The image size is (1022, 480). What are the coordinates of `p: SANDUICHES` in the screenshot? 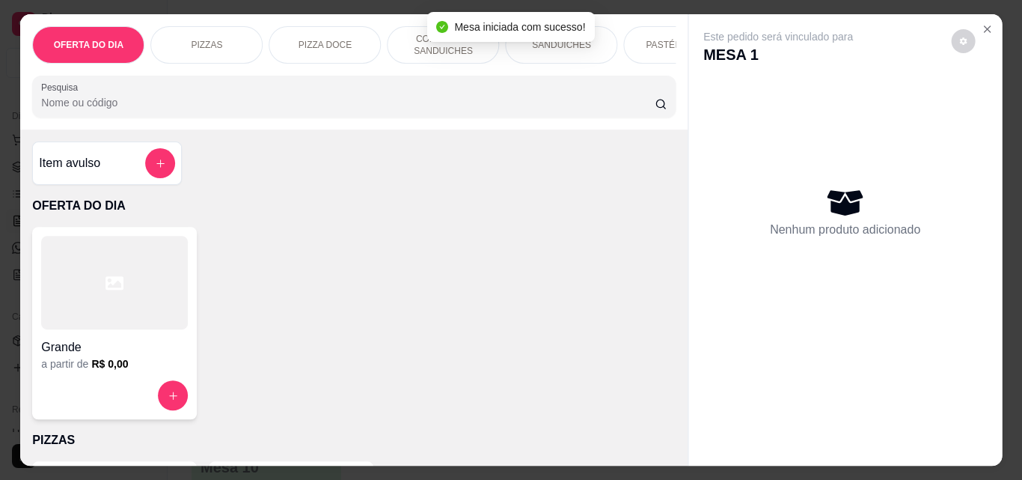 It's located at (561, 45).